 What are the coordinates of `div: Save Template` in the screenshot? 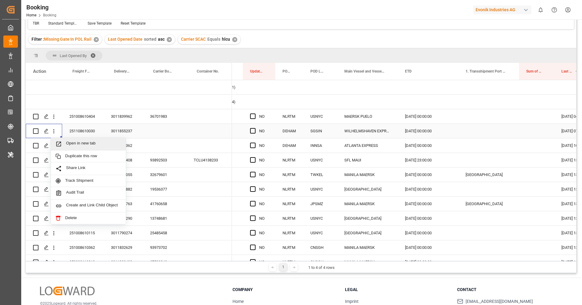 It's located at (99, 23).